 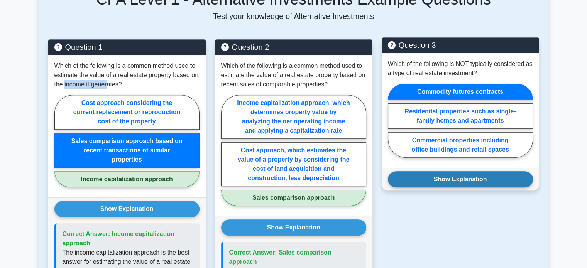 I want to click on label: Cost approach considering the current replacement or reproduction cost of the property, so click(x=127, y=112).